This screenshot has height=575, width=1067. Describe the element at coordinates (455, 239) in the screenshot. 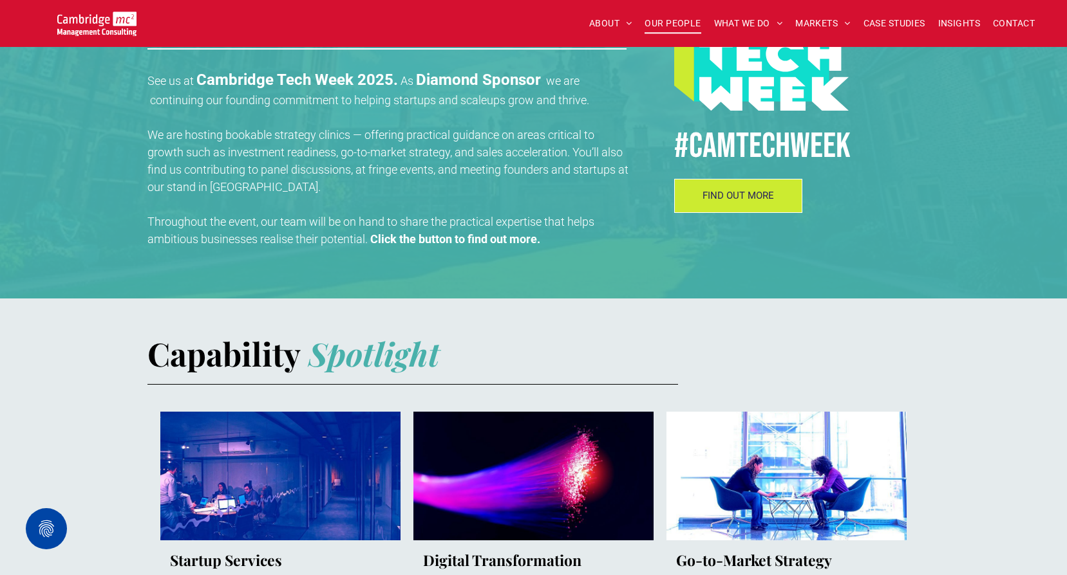

I see `strong: Click the button to find out more.` at that location.